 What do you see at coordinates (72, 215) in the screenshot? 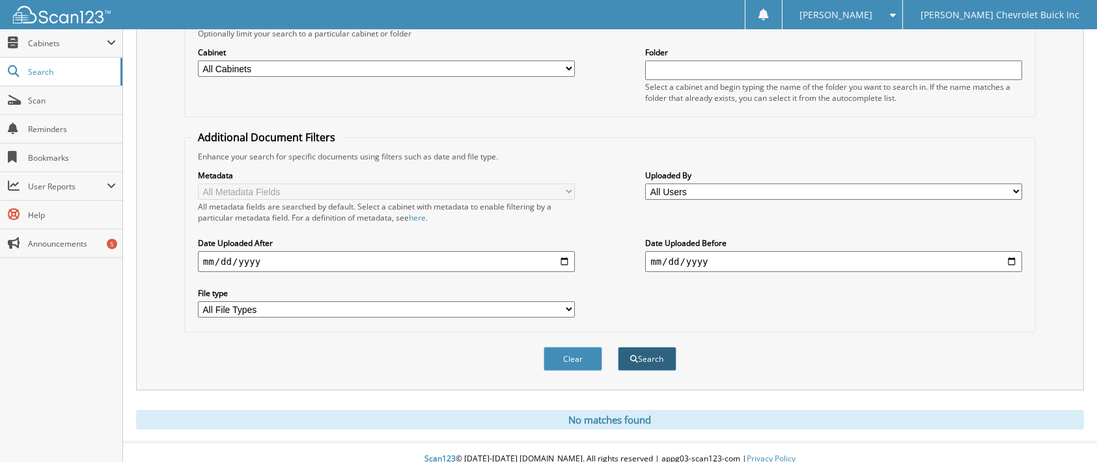
I see `span: Help` at bounding box center [72, 215].